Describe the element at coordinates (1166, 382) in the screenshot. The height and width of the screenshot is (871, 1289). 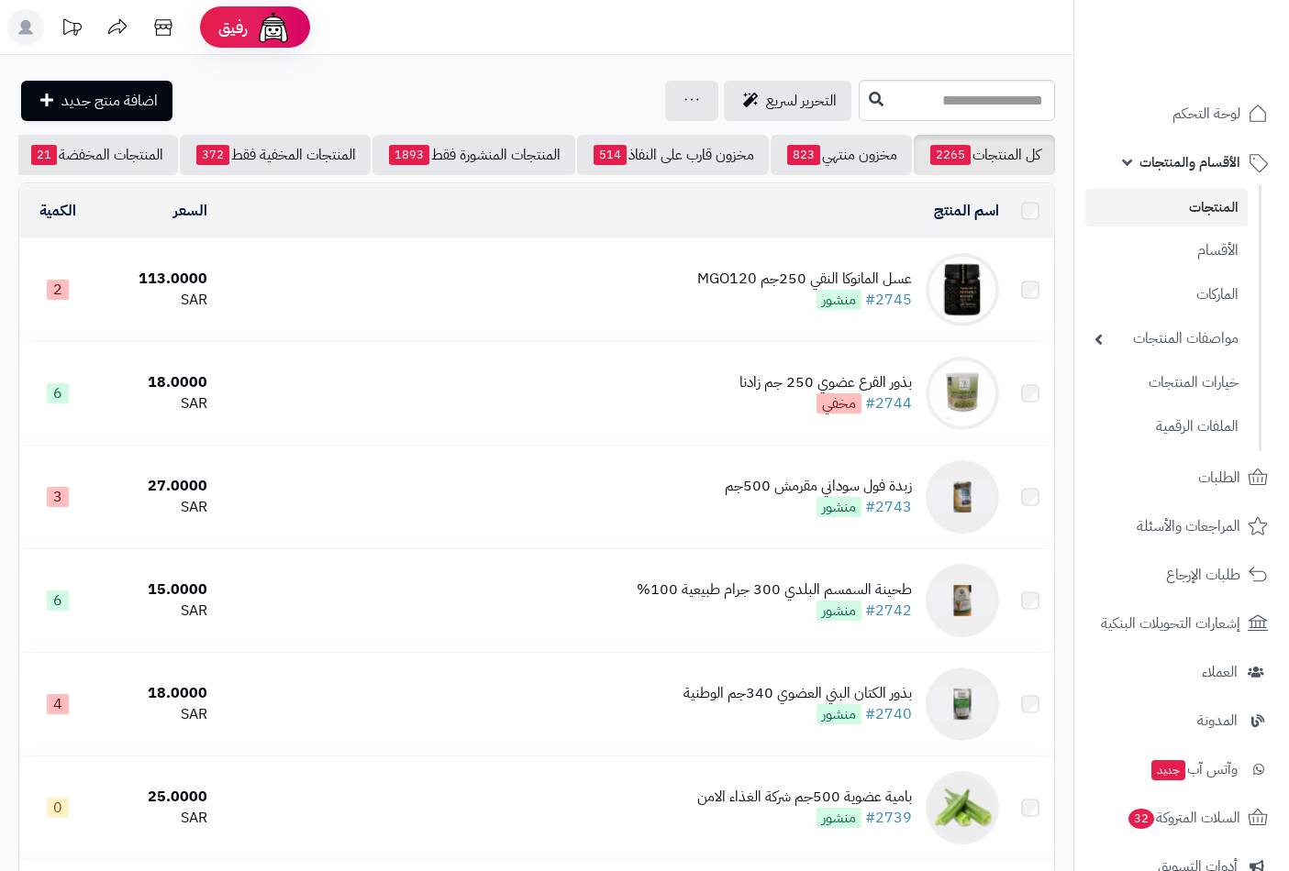
I see `a: خيارات المنتجات` at that location.